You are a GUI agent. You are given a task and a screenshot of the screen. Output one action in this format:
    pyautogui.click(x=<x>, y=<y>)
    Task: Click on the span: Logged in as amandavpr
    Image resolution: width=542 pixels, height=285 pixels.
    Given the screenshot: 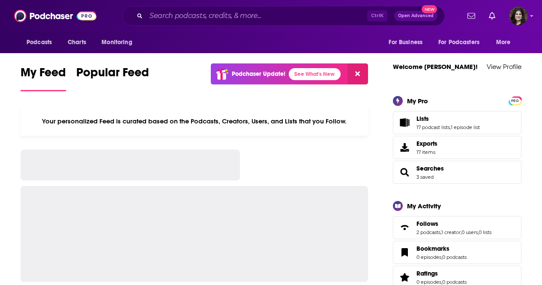 What is the action you would take?
    pyautogui.click(x=519, y=16)
    